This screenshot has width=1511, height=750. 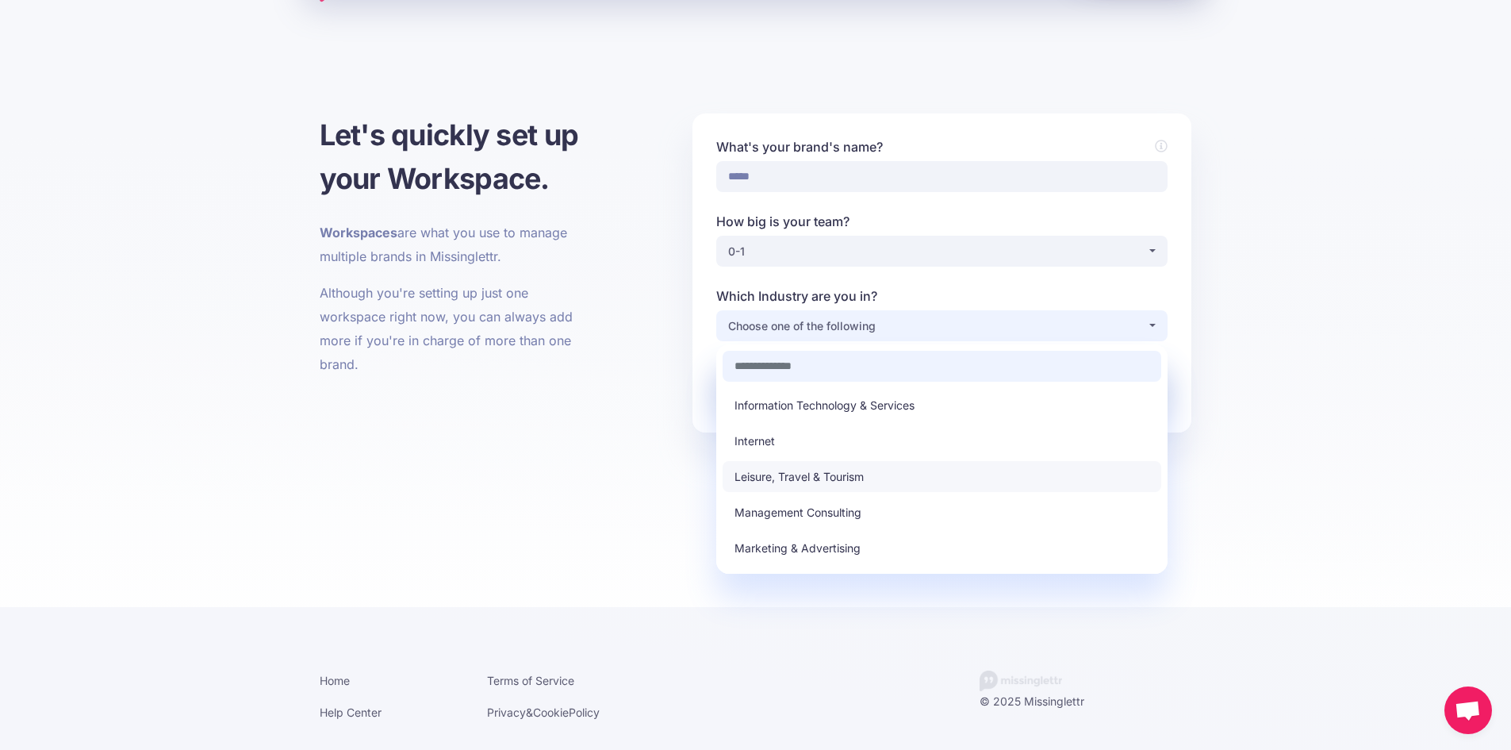 I want to click on a: Home, so click(x=335, y=680).